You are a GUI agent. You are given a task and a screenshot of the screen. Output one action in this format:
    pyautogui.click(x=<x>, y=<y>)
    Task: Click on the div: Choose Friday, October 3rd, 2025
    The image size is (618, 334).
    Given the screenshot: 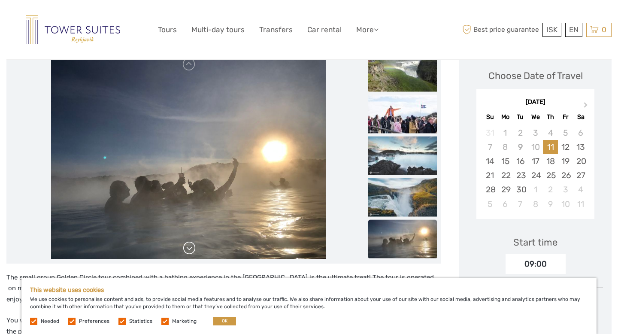 What is the action you would take?
    pyautogui.click(x=565, y=189)
    